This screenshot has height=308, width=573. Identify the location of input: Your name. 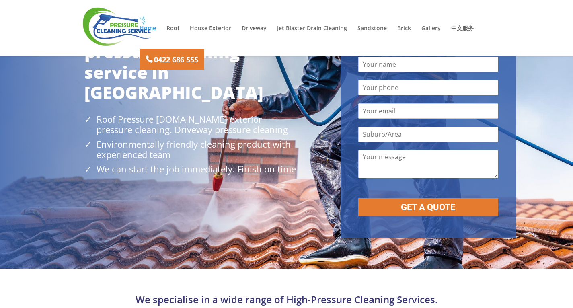
(428, 64).